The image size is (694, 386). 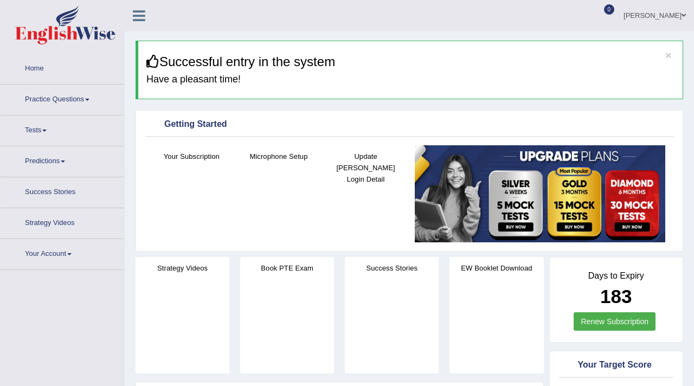 I want to click on a: Strategy Videos, so click(x=62, y=222).